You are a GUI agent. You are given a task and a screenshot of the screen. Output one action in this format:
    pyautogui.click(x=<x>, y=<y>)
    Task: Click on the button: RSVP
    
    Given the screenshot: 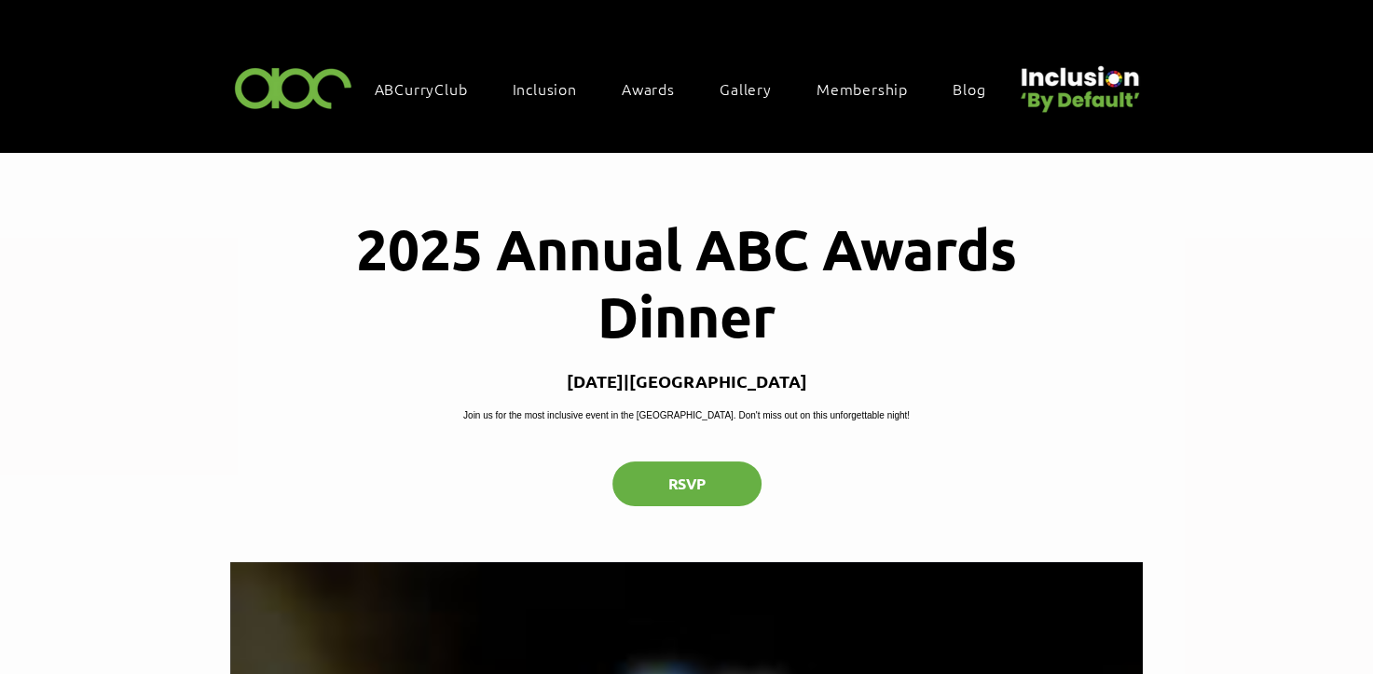 What is the action you would take?
    pyautogui.click(x=687, y=484)
    